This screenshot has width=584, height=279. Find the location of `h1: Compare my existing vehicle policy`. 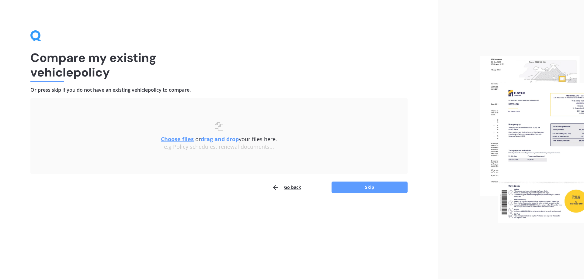

h1: Compare my existing vehicle policy is located at coordinates (219, 65).